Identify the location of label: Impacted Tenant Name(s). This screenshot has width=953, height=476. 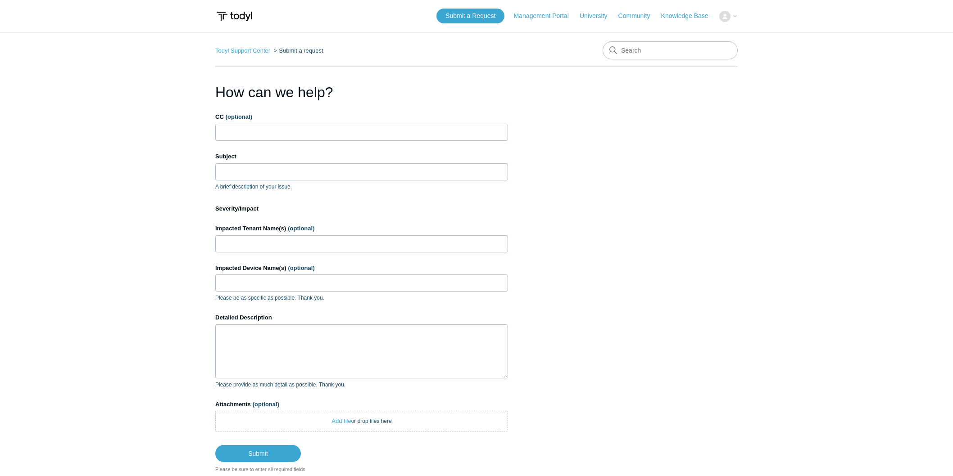
(362, 229).